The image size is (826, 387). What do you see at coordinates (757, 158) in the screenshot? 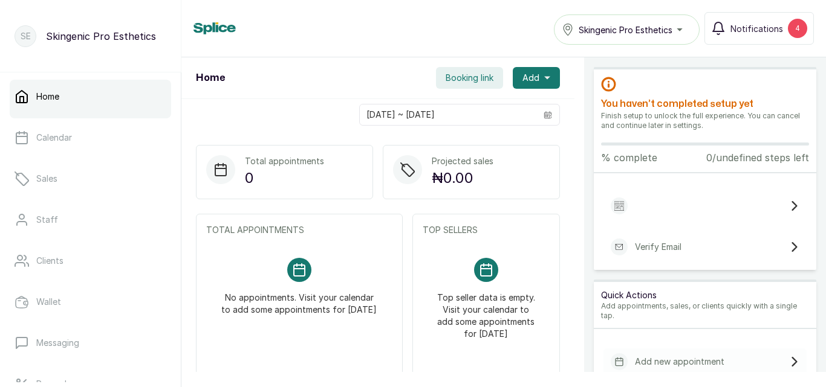
I see `p: 0/undefined steps left` at bounding box center [757, 158].